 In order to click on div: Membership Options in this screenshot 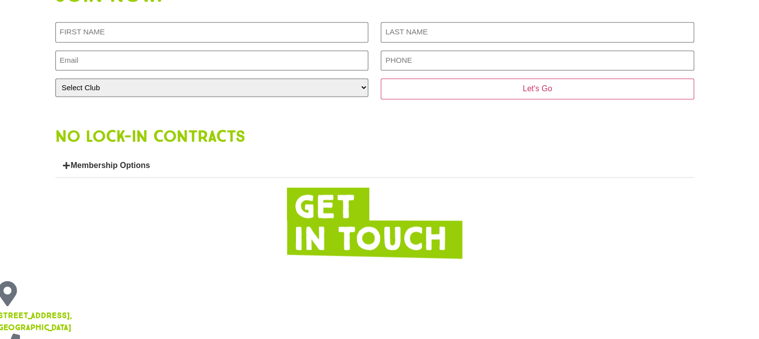, I will do `click(375, 166)`.